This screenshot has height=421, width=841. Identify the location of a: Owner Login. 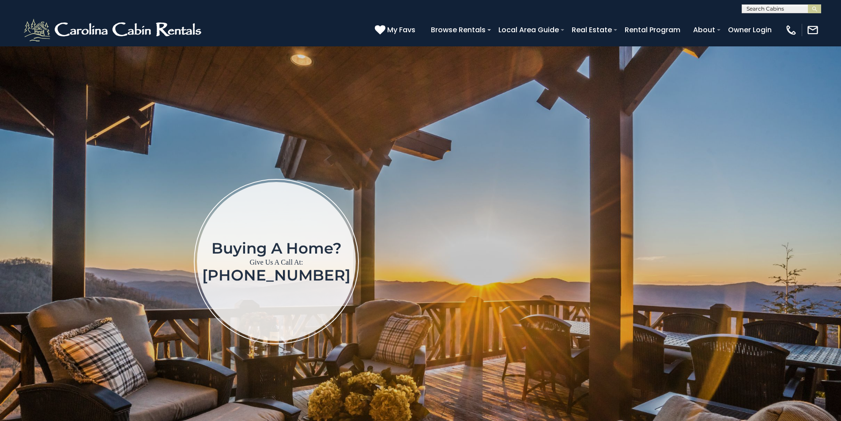
(750, 30).